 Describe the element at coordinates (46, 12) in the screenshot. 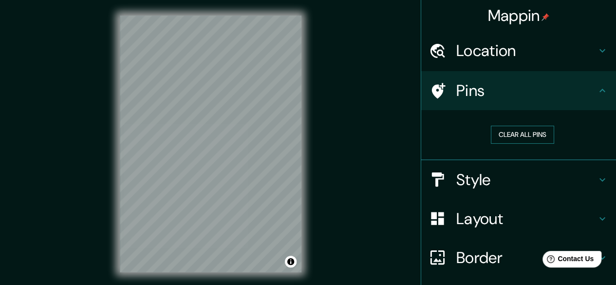

I see `span: Contact Us` at that location.